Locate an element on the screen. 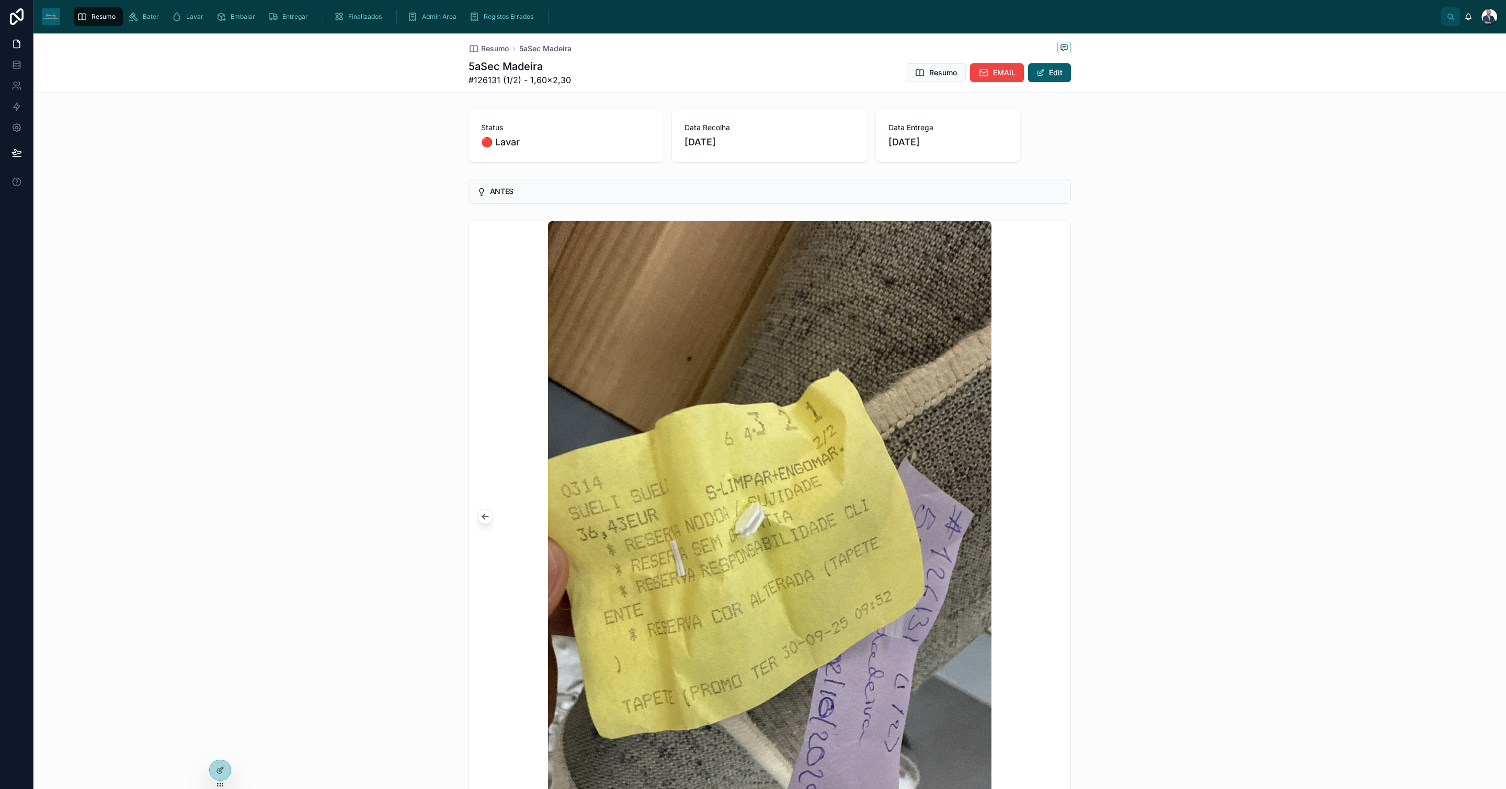 The width and height of the screenshot is (1506, 789). h5: ANTES is located at coordinates (776, 191).